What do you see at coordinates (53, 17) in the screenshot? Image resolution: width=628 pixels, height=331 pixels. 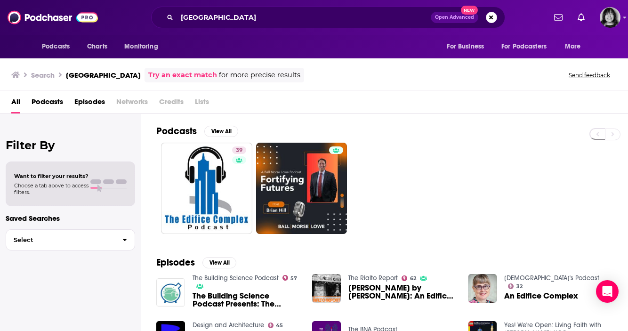 I see `a: Podchaser - Follow, Share and Rate Podcasts` at bounding box center [53, 17].